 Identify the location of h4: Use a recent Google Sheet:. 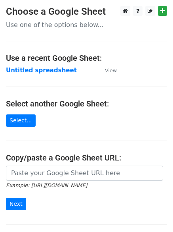
(87, 58).